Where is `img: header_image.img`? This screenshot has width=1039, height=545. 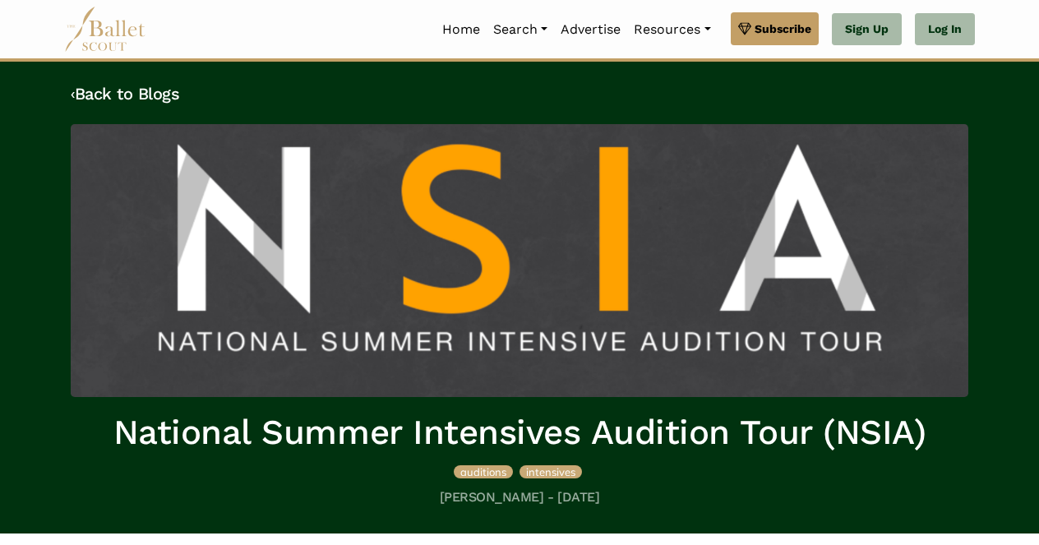
img: header_image.img is located at coordinates (520, 261).